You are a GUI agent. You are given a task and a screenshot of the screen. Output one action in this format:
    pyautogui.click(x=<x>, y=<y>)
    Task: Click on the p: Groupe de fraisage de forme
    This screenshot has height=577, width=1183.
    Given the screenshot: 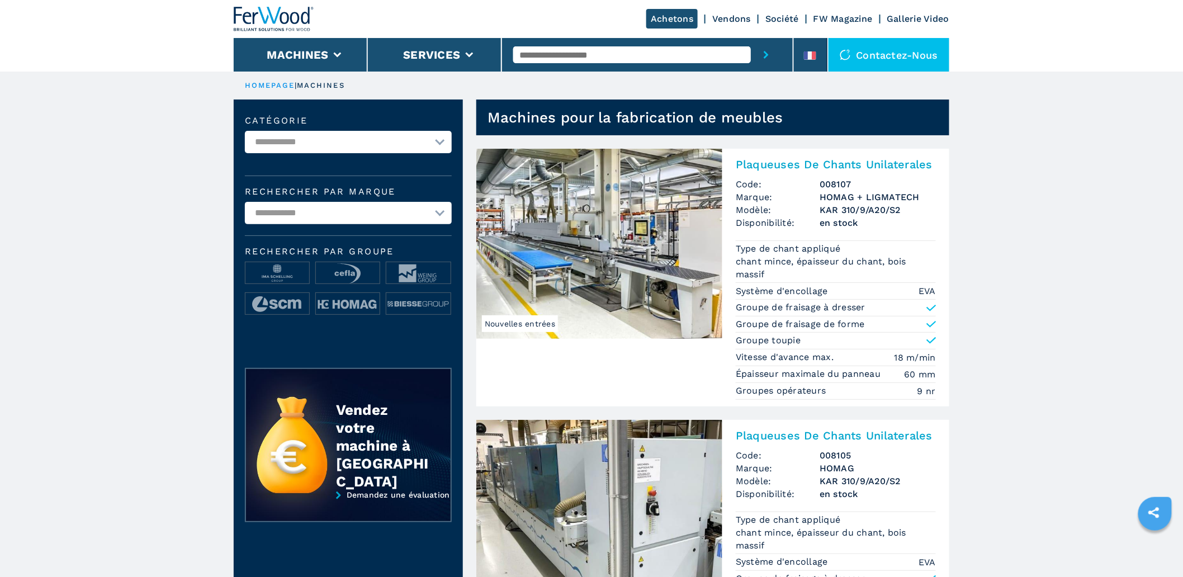 What is the action you would take?
    pyautogui.click(x=800, y=324)
    